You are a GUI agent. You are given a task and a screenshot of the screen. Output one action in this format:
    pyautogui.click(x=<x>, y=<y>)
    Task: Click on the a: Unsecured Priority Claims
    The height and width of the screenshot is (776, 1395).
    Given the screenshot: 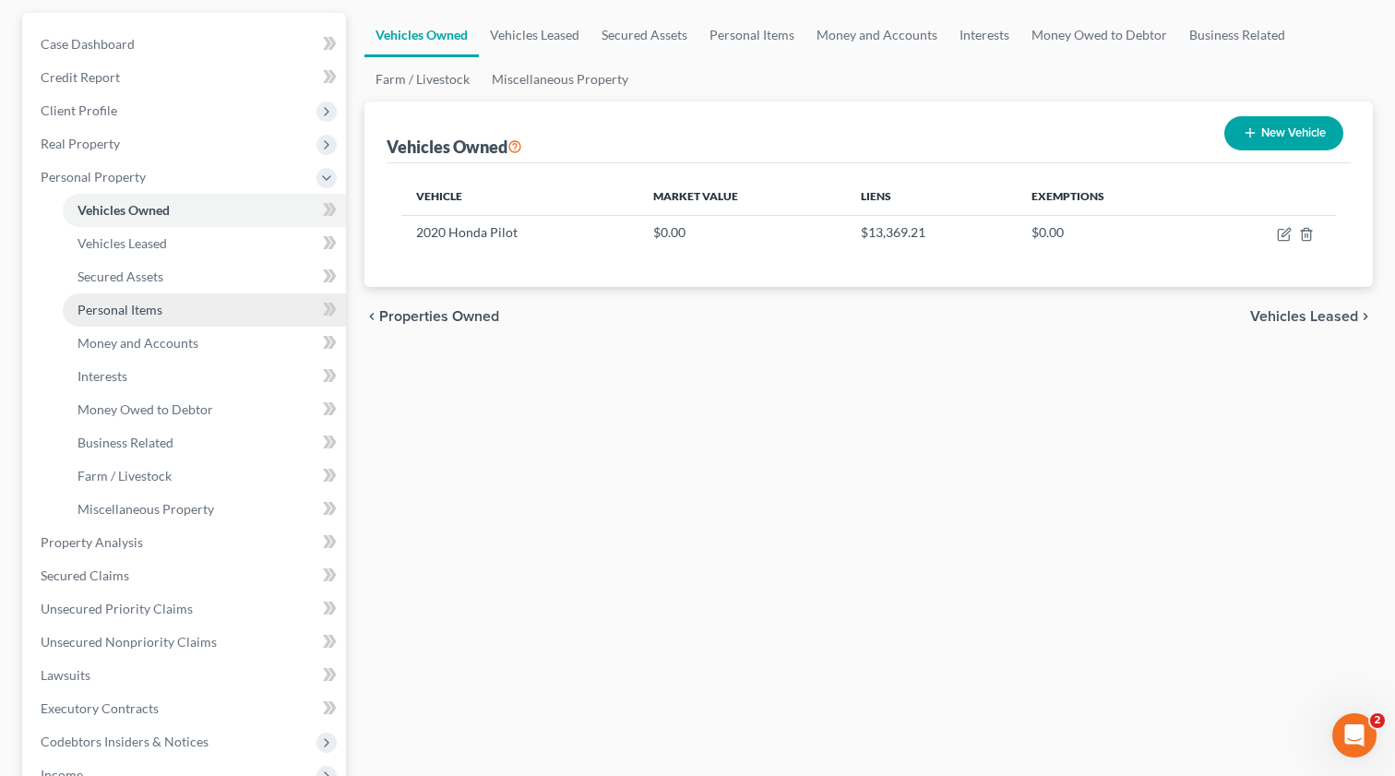 What is the action you would take?
    pyautogui.click(x=186, y=609)
    